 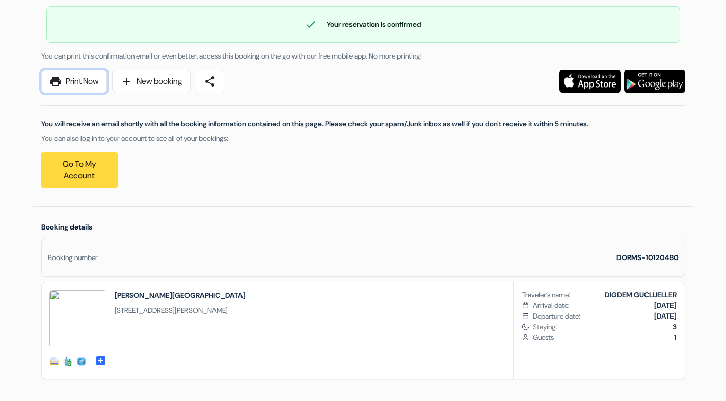 I want to click on span: You can print this confirmation email or even better, access this booking on the go with our free..., so click(x=231, y=56).